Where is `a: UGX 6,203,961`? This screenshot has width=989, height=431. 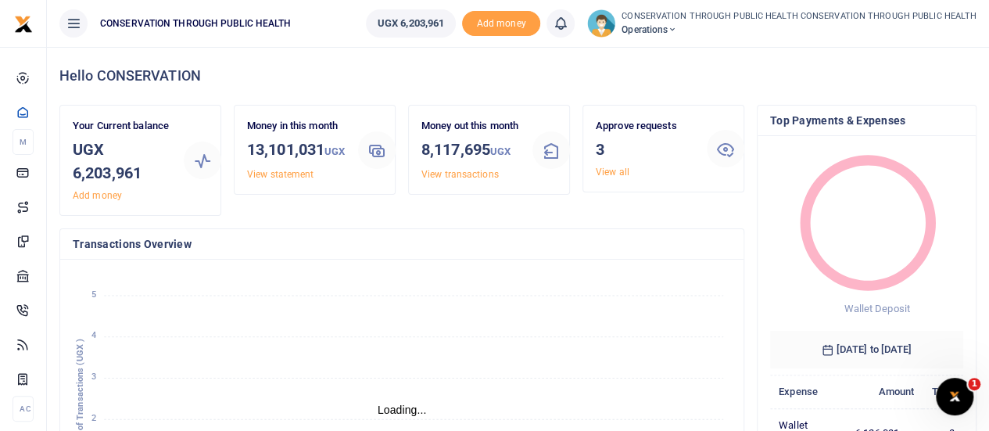
a: UGX 6,203,961 is located at coordinates (410, 23).